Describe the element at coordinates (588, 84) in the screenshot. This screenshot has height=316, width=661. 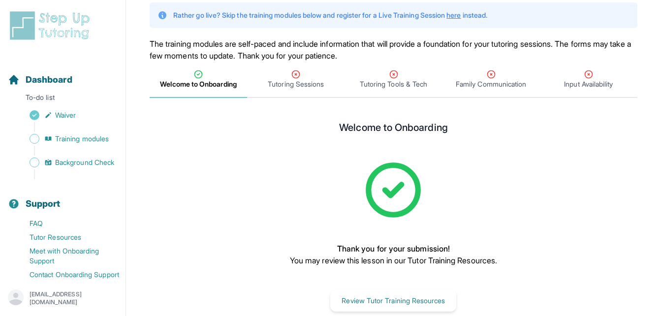
I see `span: Input Availability` at that location.